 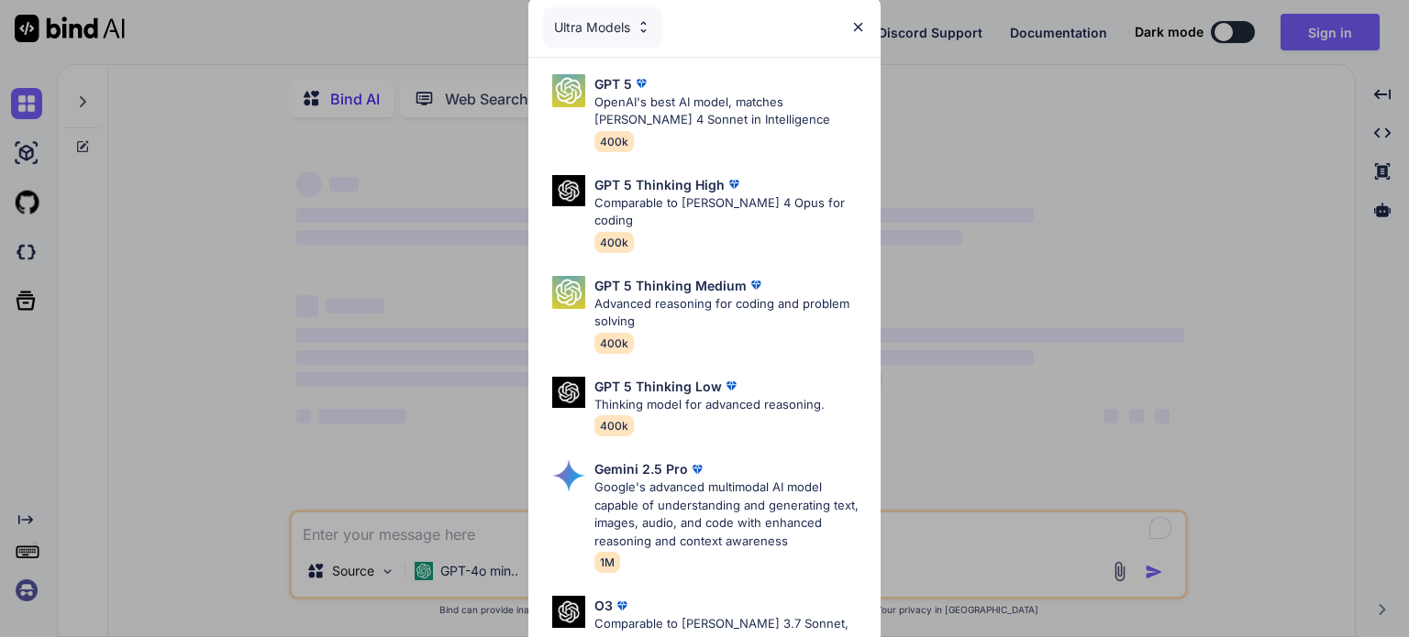 I want to click on p: GPT 5 Thinking High, so click(x=659, y=184).